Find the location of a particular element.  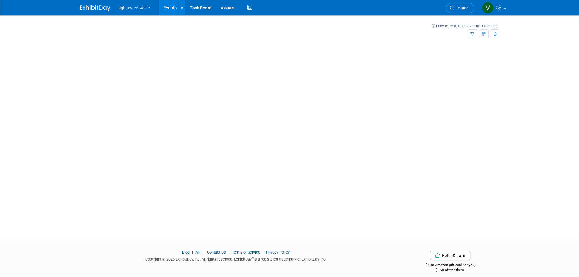

img: Veronika Perkowski is located at coordinates (488, 8).